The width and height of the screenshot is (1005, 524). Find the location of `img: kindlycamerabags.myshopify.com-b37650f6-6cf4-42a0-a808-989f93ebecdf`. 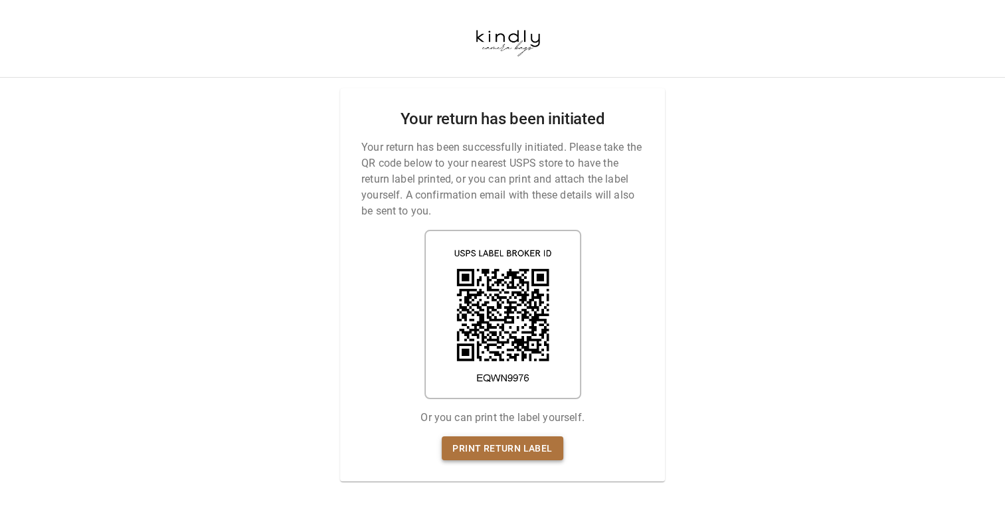

img: kindlycamerabags.myshopify.com-b37650f6-6cf4-42a0-a808-989f93ebecdf is located at coordinates (507, 39).